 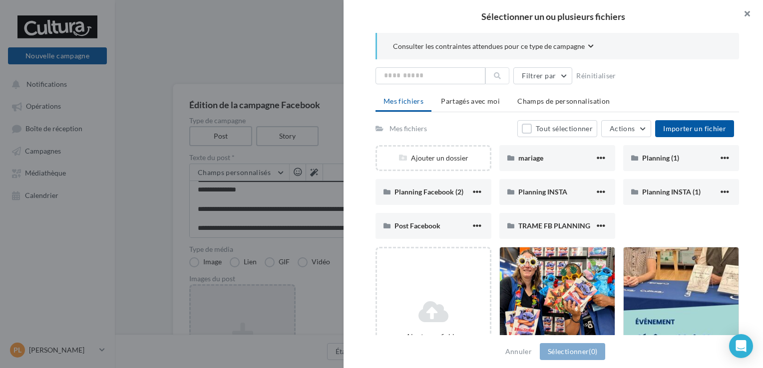 What do you see at coordinates (429, 192) in the screenshot?
I see `span: Planning Facebook (2)` at bounding box center [429, 192].